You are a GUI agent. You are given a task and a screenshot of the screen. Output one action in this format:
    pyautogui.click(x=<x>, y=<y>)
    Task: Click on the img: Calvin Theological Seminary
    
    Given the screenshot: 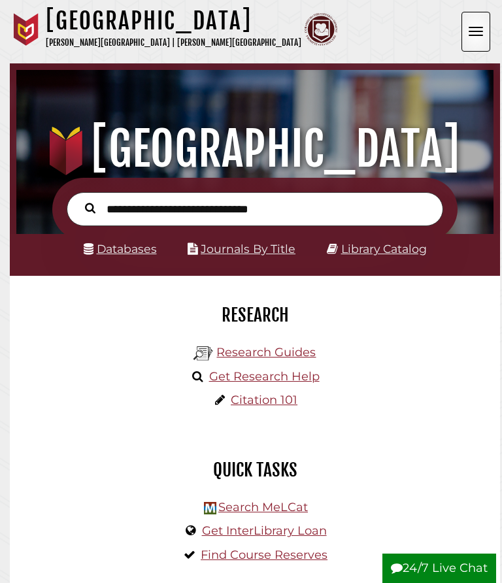 What is the action you would take?
    pyautogui.click(x=321, y=29)
    